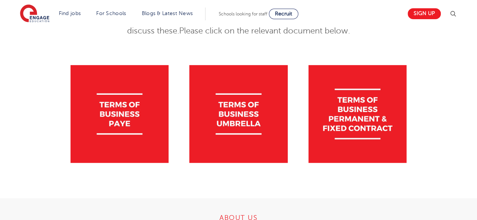 This screenshot has height=220, width=477. I want to click on span: Schools looking for staff, so click(243, 14).